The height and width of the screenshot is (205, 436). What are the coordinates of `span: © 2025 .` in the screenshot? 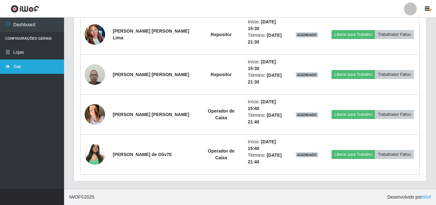 It's located at (82, 197).